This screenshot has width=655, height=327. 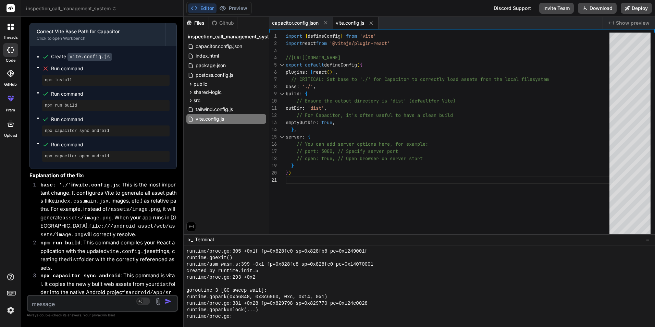 I want to click on code: main.jsx, so click(x=96, y=201).